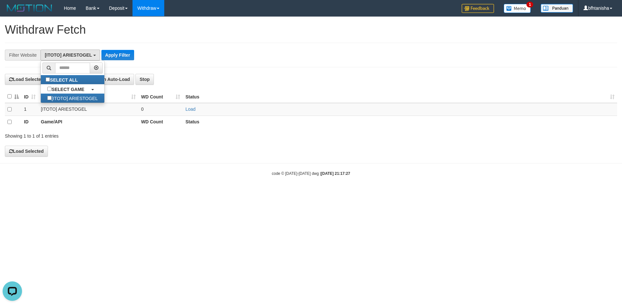  What do you see at coordinates (478, 8) in the screenshot?
I see `img: Feedback.jpg` at bounding box center [478, 8].